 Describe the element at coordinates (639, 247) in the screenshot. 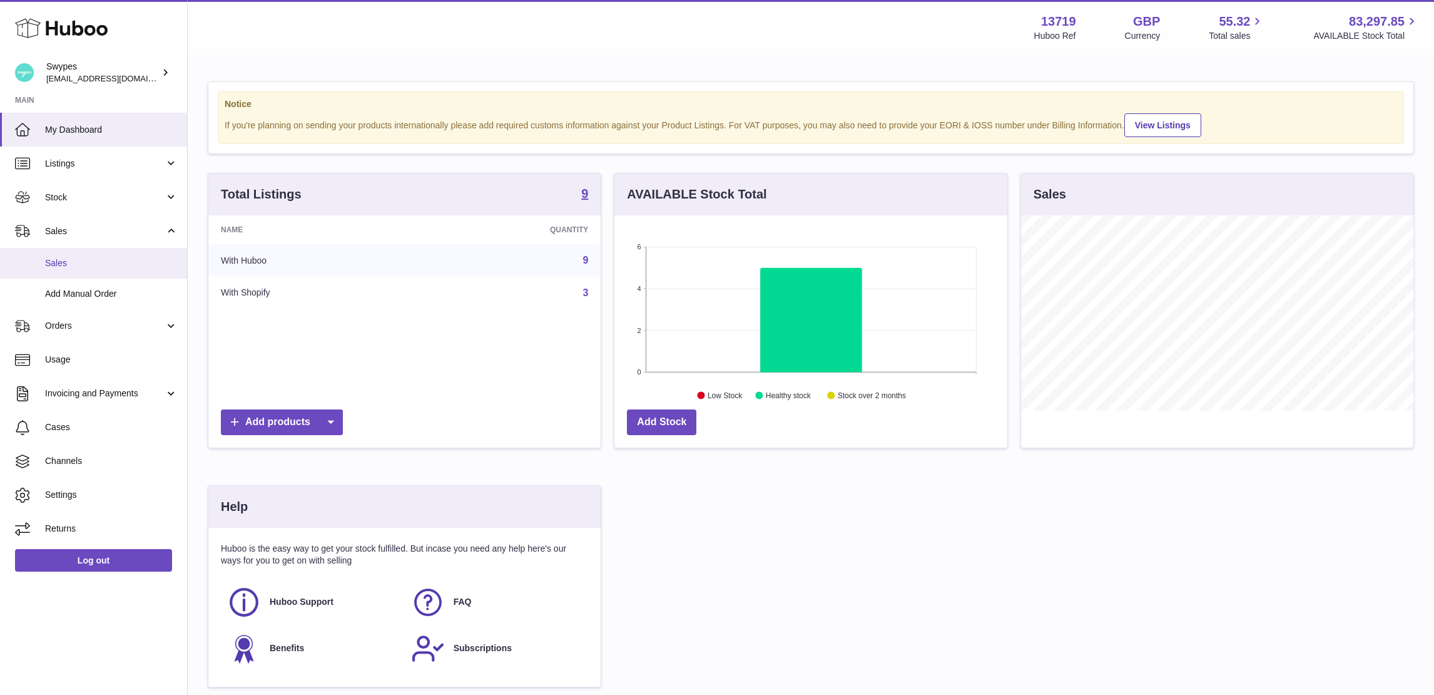

I see `text: 6` at that location.